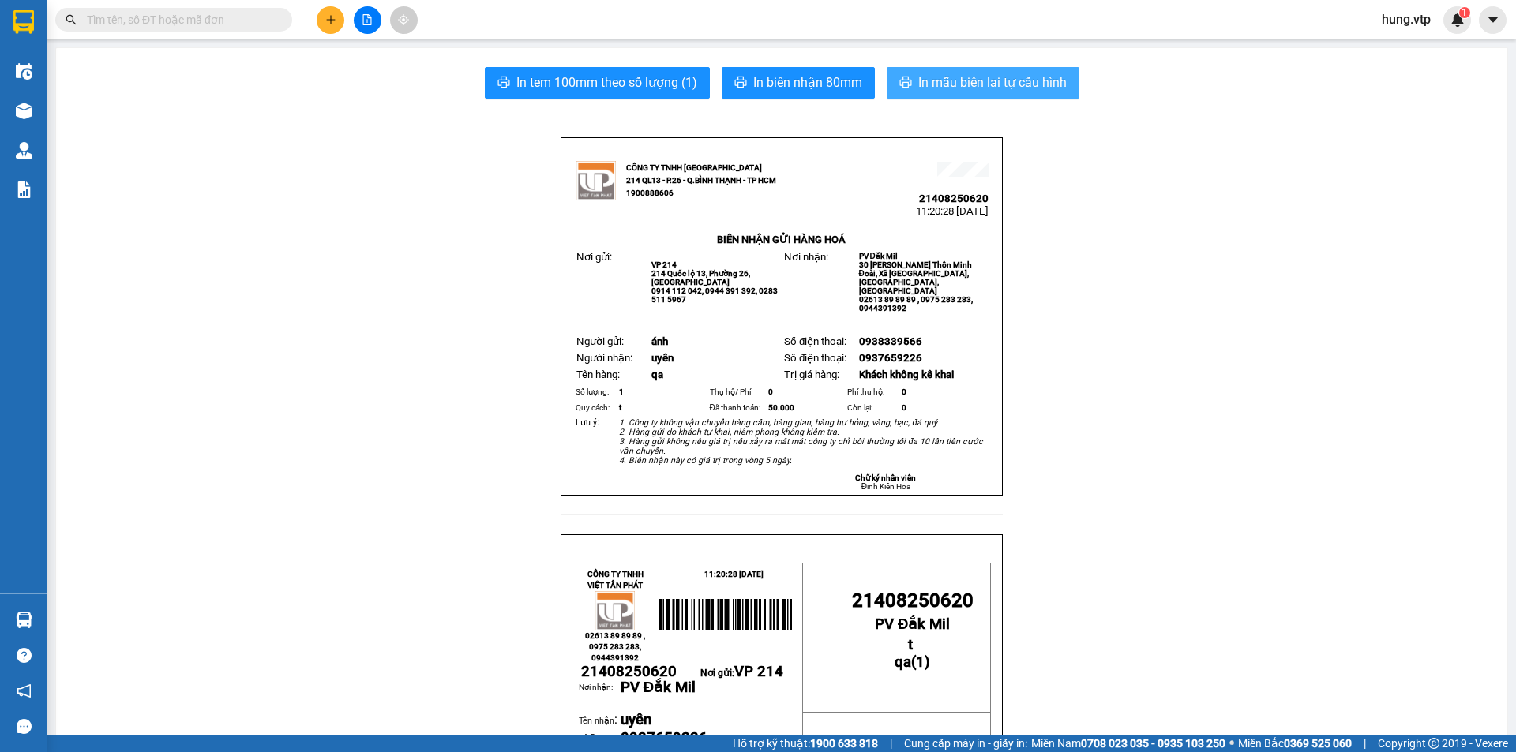 This screenshot has height=752, width=1516. What do you see at coordinates (599, 696) in the screenshot?
I see `td: Nơi nhận:` at bounding box center [599, 696].